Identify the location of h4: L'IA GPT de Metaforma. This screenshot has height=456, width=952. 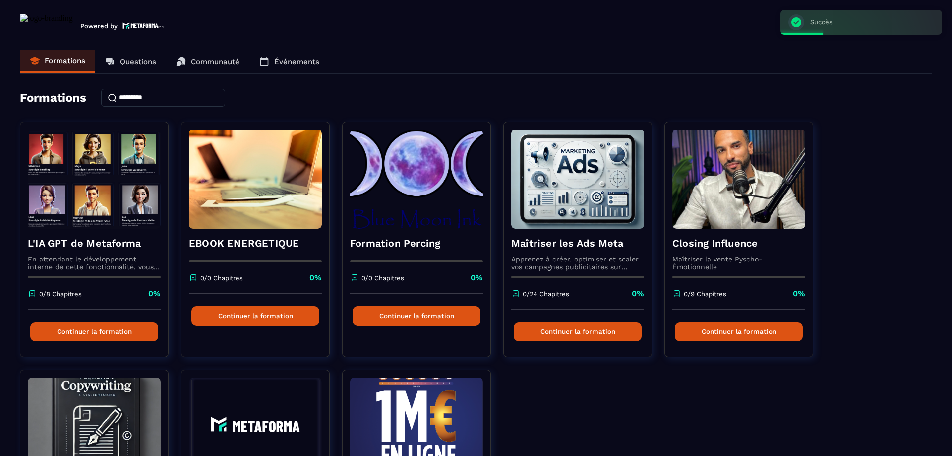
(94, 243).